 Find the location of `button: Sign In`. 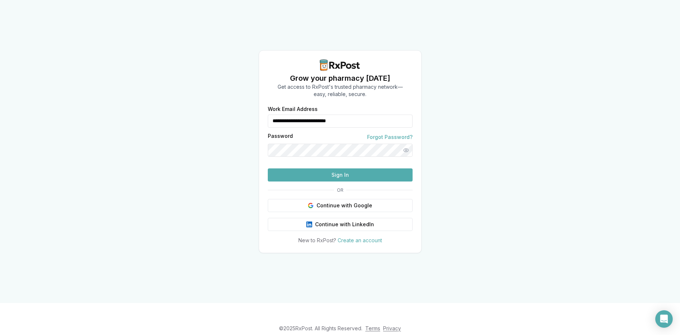

button: Sign In is located at coordinates (340, 175).